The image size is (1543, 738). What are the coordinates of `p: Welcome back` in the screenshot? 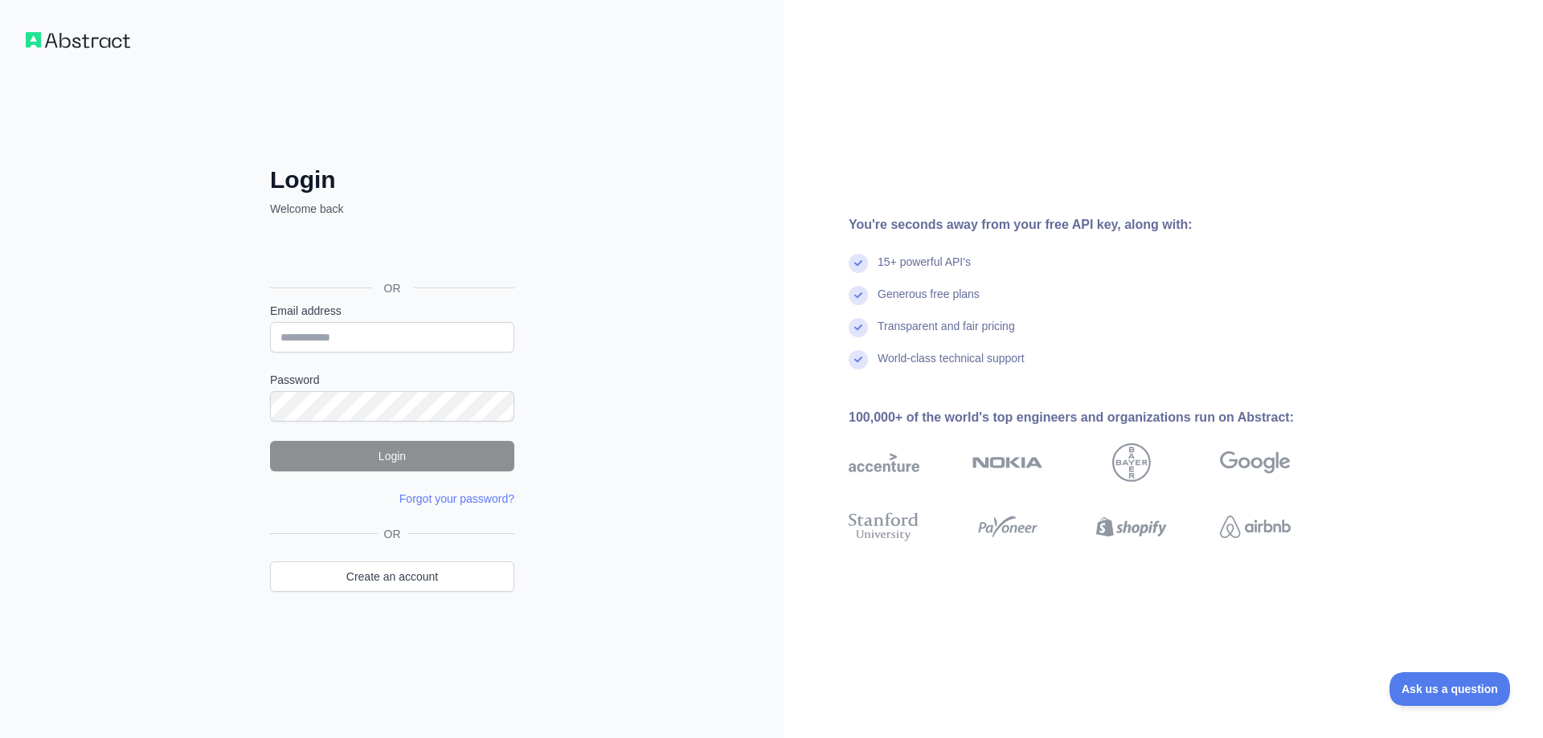 It's located at (392, 209).